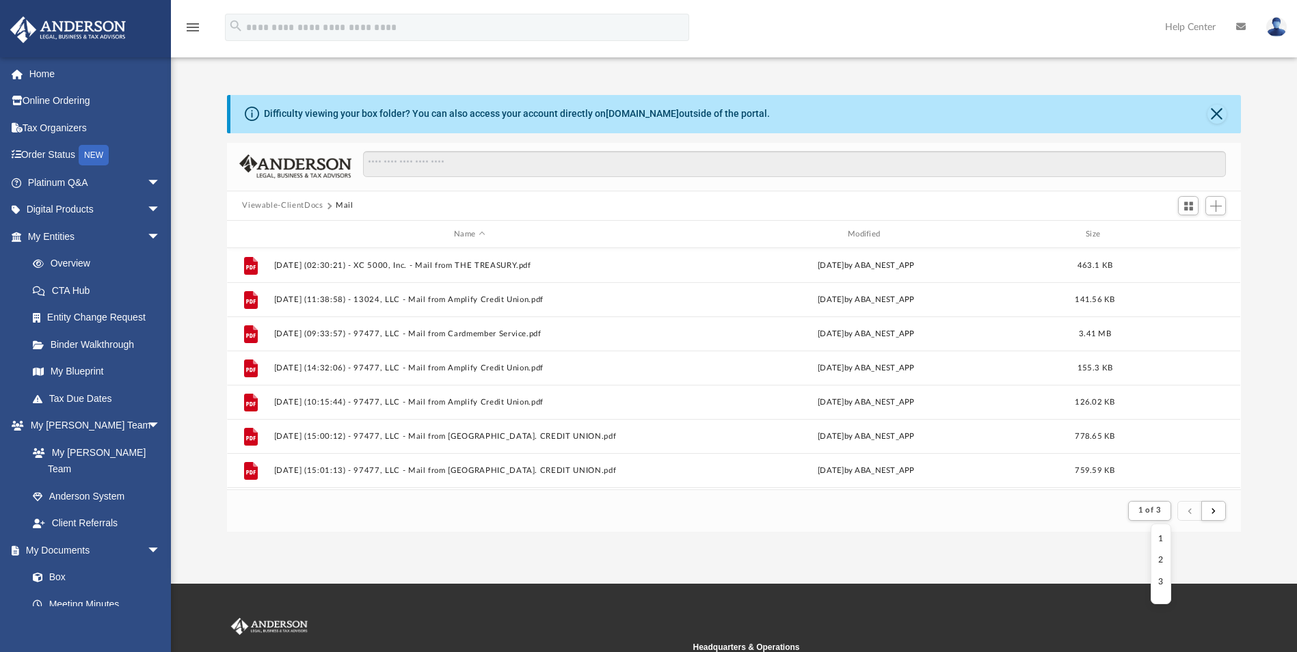  Describe the element at coordinates (1161, 563) in the screenshot. I see `ul: 1 of 3` at that location.